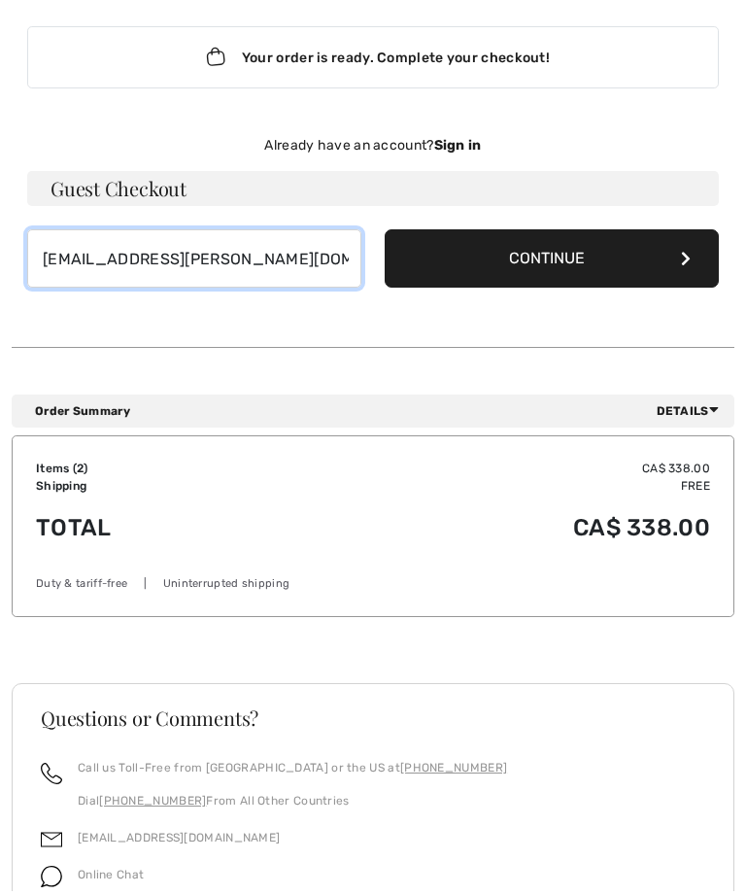  I want to click on p: Dial From All Other Countries, so click(292, 805).